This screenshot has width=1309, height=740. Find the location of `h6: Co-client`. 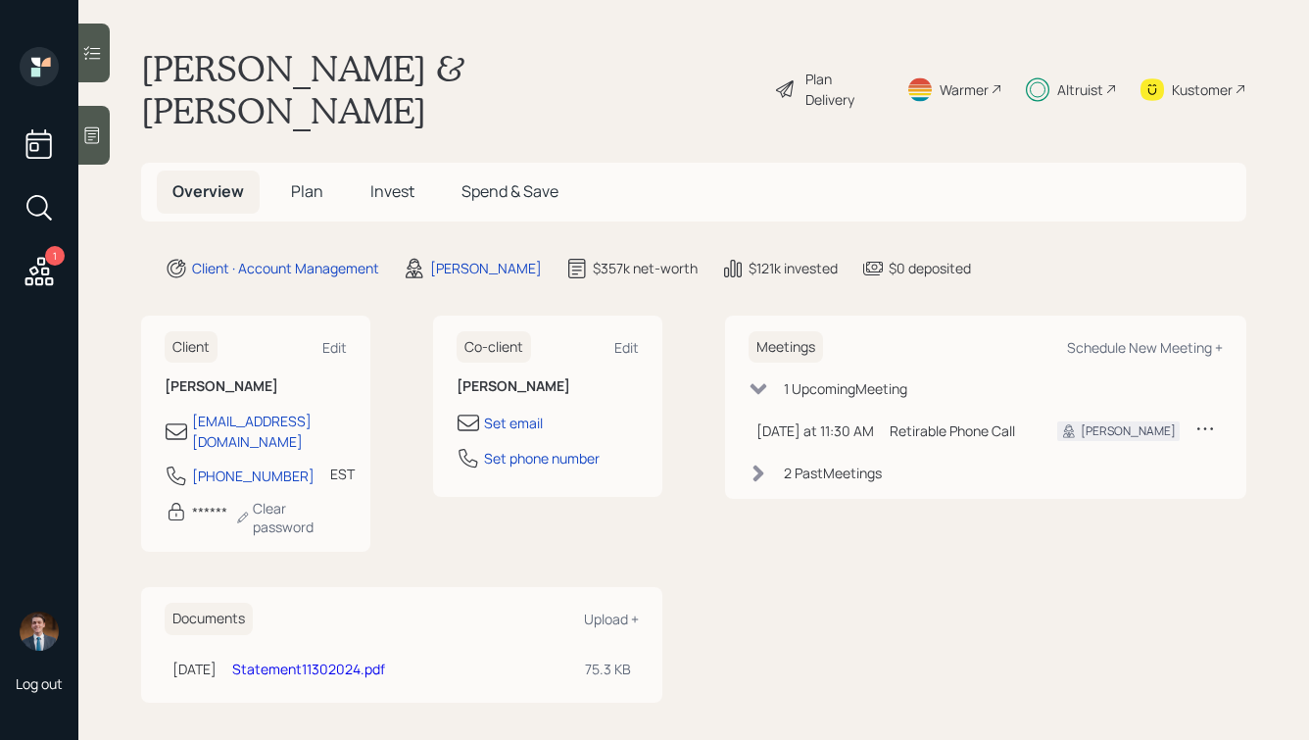

h6: Co-client is located at coordinates (494, 347).